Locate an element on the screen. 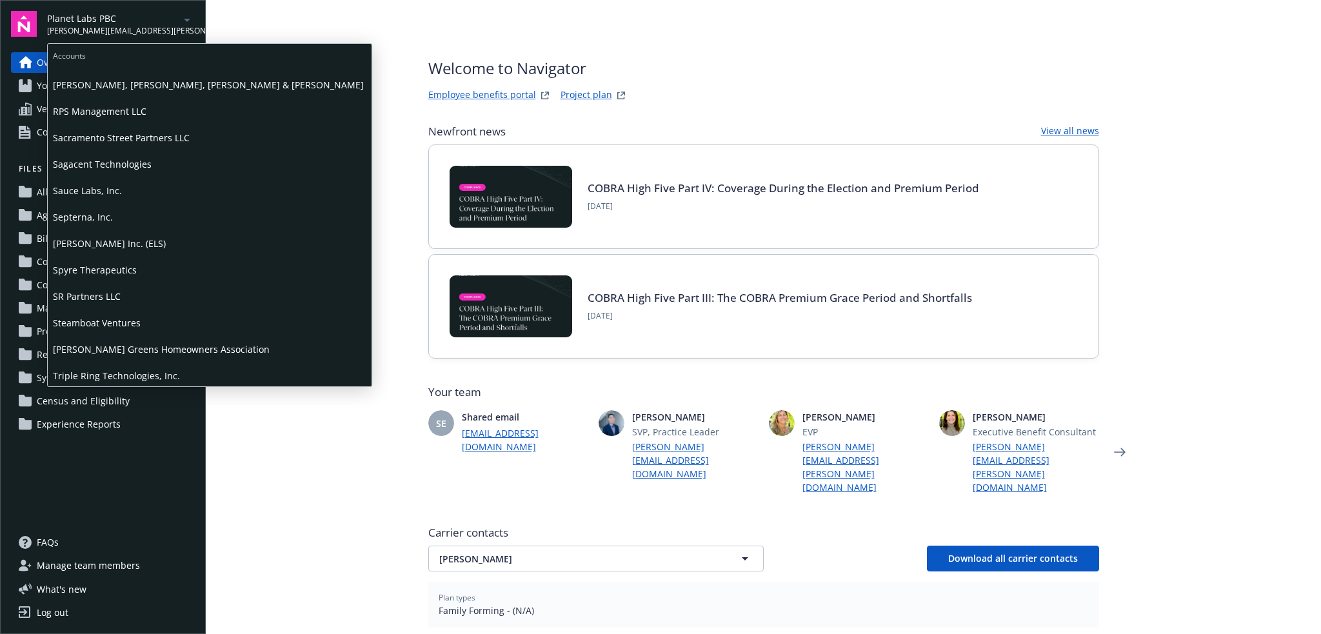 This screenshot has width=1321, height=634. span: Your benefits is located at coordinates (65, 86).